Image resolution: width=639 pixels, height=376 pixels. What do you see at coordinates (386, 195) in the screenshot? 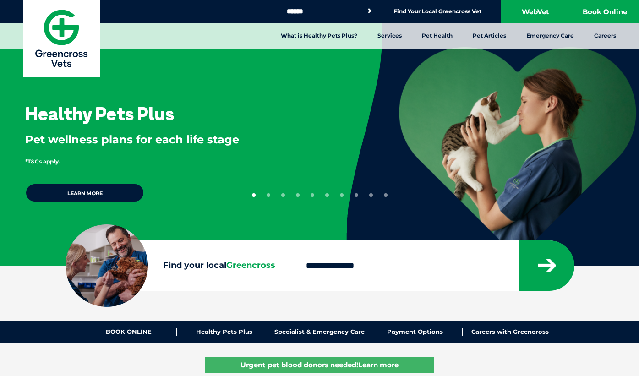
I see `button: 10 of 10` at bounding box center [386, 195].